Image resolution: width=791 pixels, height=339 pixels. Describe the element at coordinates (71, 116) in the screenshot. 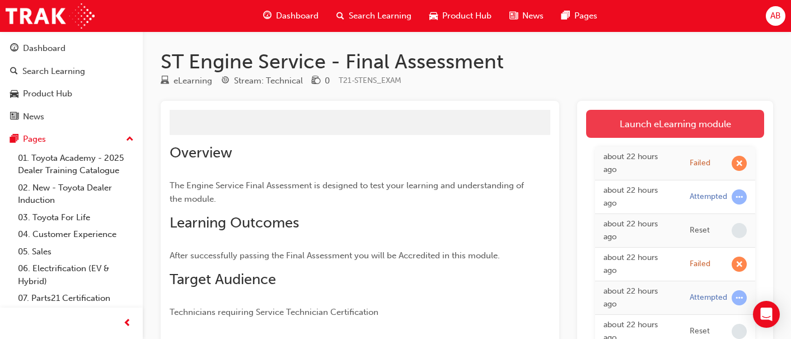

I see `a: News` at that location.